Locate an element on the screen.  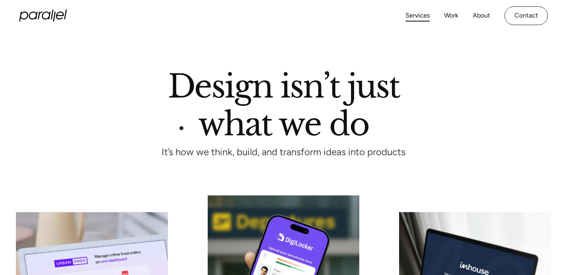
a: Services is located at coordinates (417, 16).